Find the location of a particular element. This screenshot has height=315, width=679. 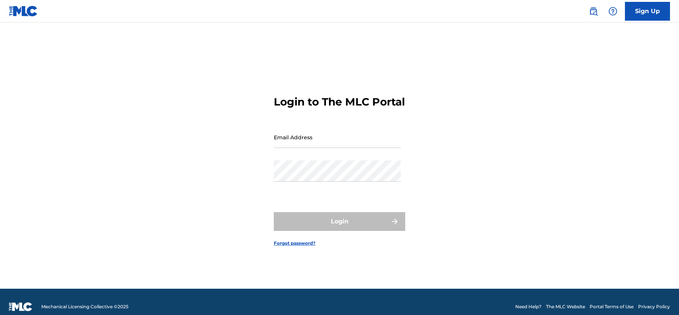

span: Mechanical Licensing Collective © 2025 is located at coordinates (85, 307).